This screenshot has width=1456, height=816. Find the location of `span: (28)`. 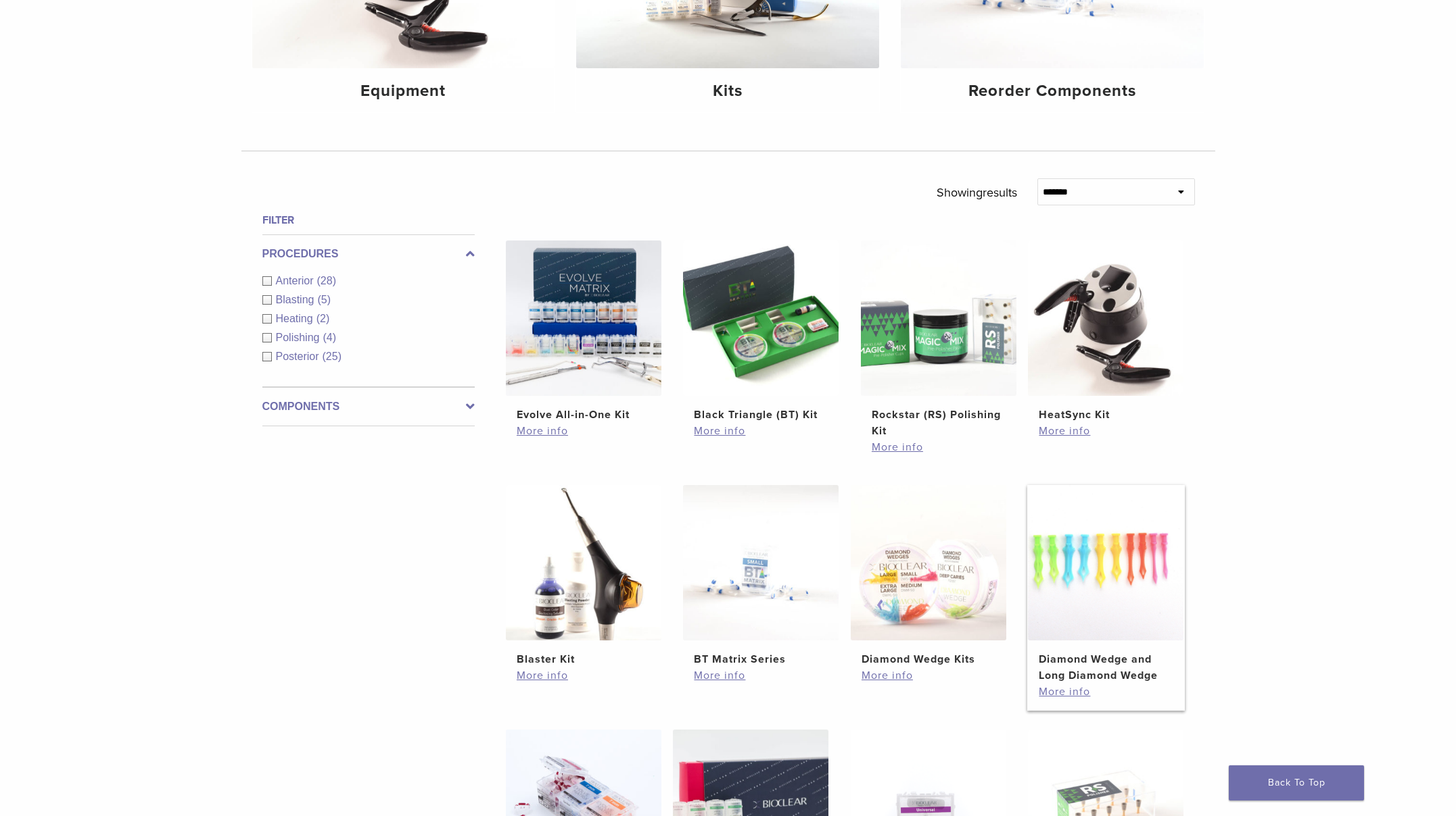

span: (28) is located at coordinates (327, 280).